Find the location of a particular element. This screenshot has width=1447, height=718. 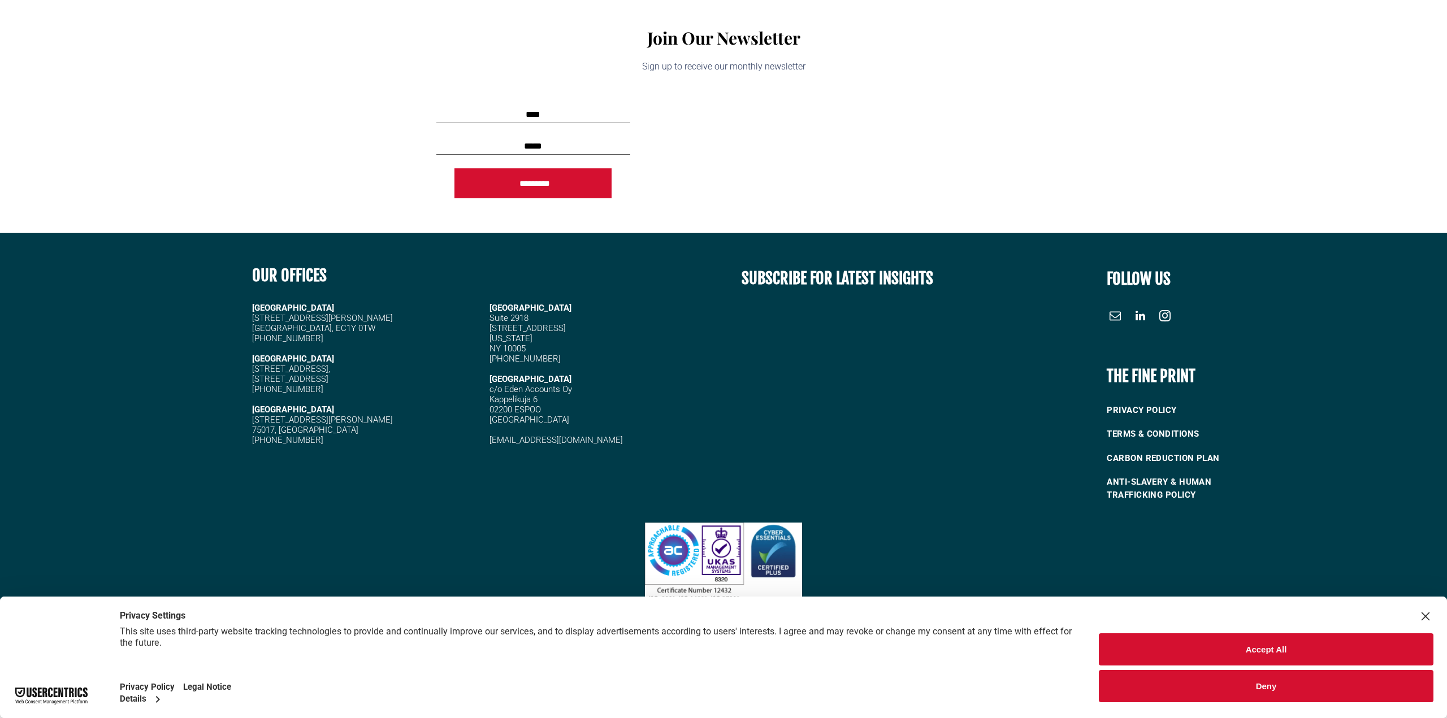

a: TERMS & CONDITIONS is located at coordinates (1183, 434).